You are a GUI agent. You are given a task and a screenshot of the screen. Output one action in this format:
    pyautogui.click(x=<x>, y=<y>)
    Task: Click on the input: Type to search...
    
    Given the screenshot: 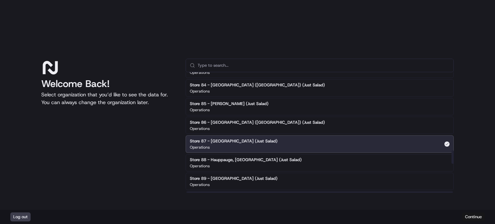 What is the action you would take?
    pyautogui.click(x=324, y=65)
    